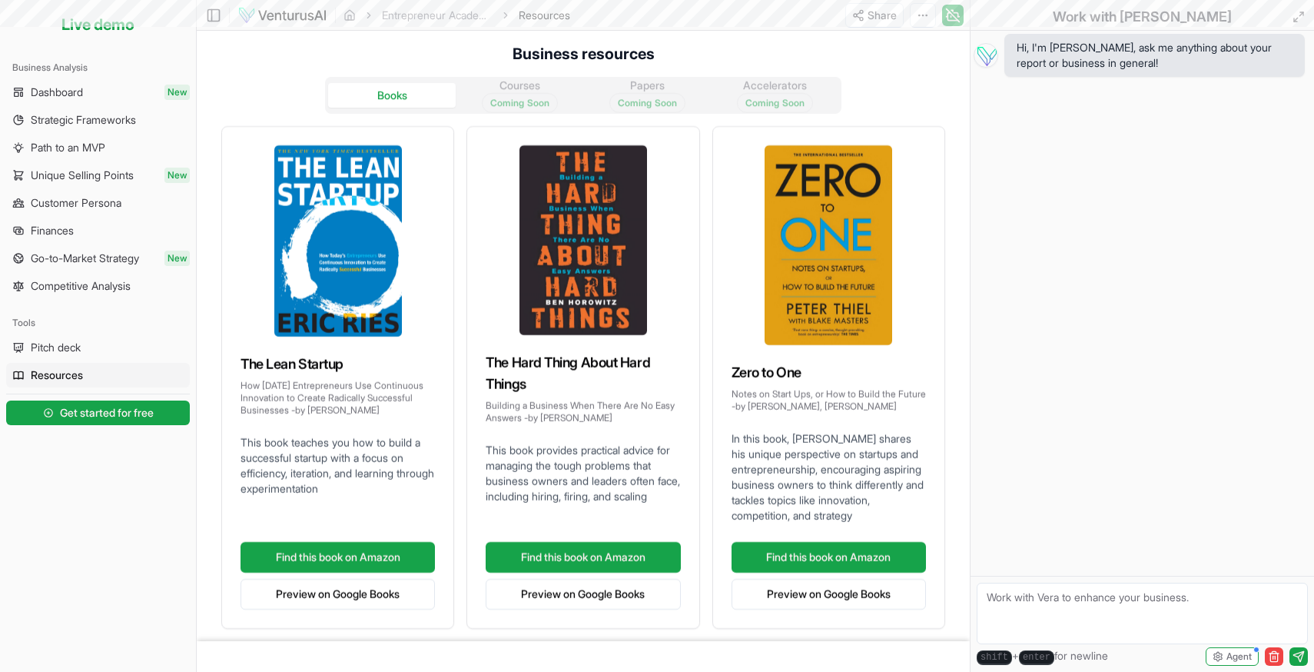  I want to click on a: Competitive Analysis, so click(98, 286).